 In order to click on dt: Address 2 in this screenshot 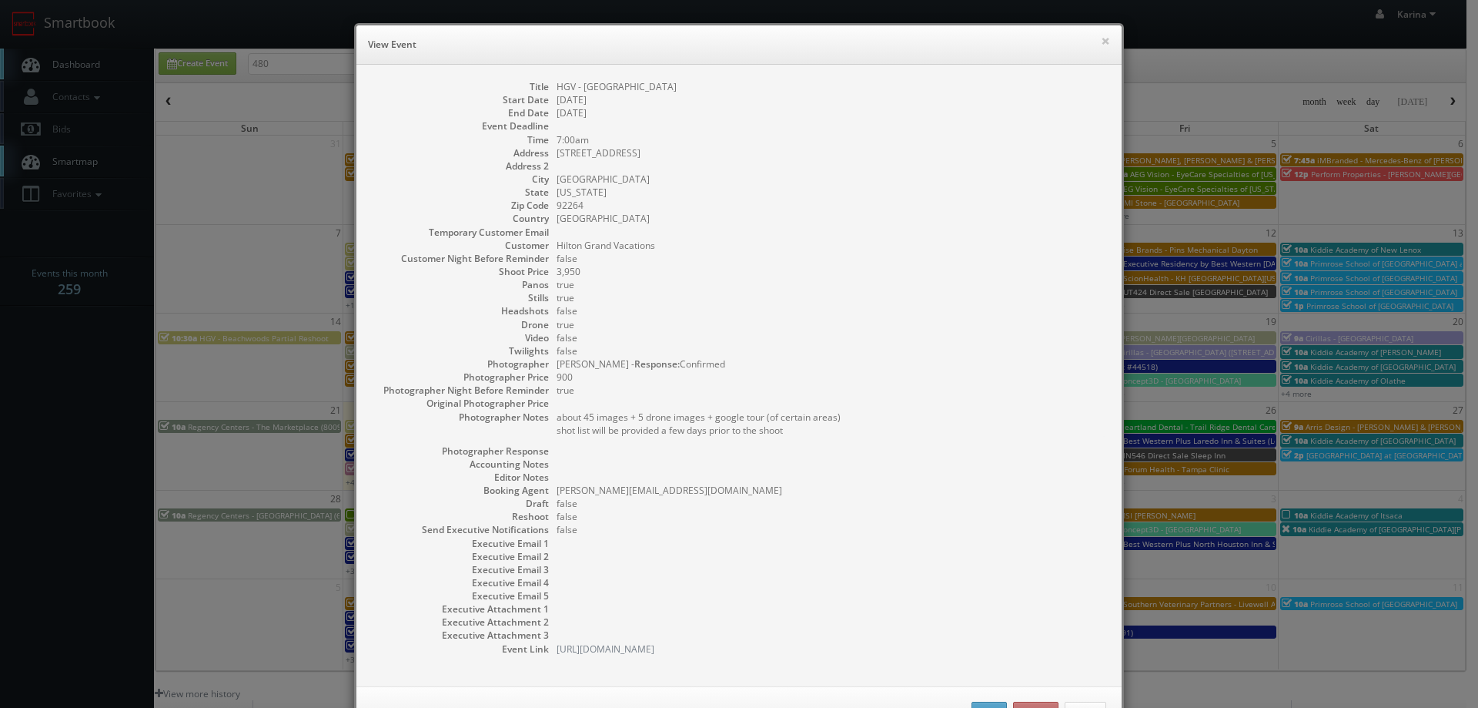, I will do `click(460, 166)`.